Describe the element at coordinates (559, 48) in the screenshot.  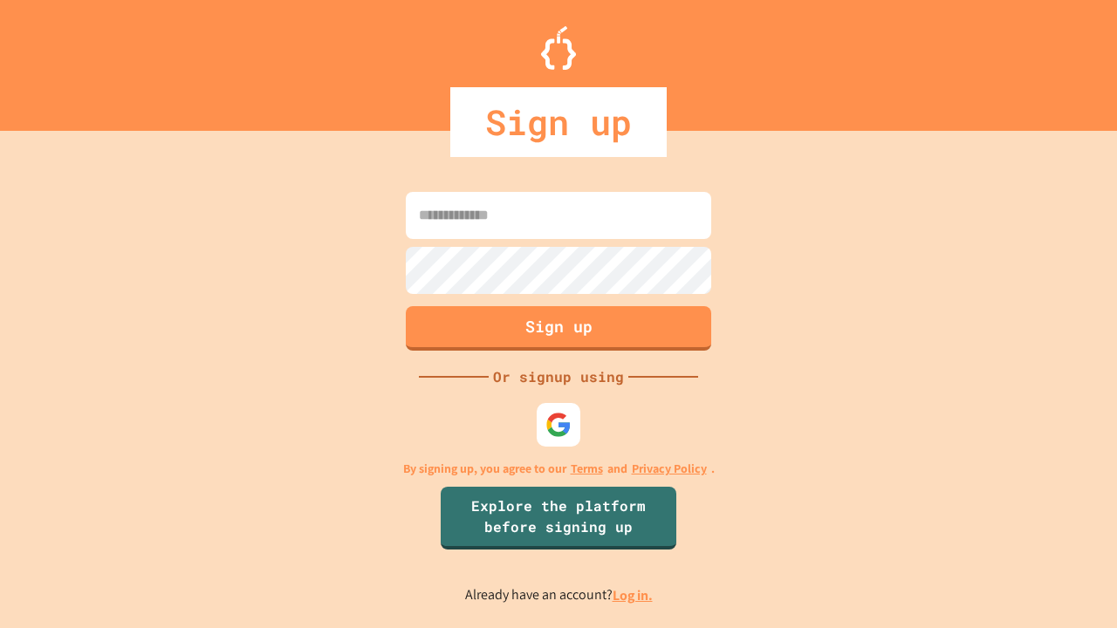
I see `img: Logo.svg` at that location.